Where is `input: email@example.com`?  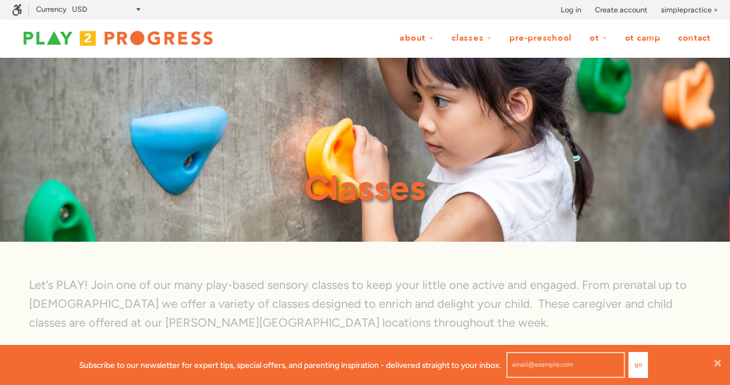
input: email@example.com is located at coordinates (565, 365).